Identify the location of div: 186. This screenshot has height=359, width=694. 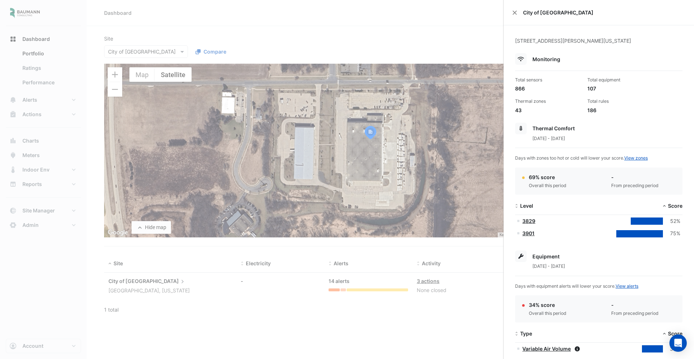
(621, 110).